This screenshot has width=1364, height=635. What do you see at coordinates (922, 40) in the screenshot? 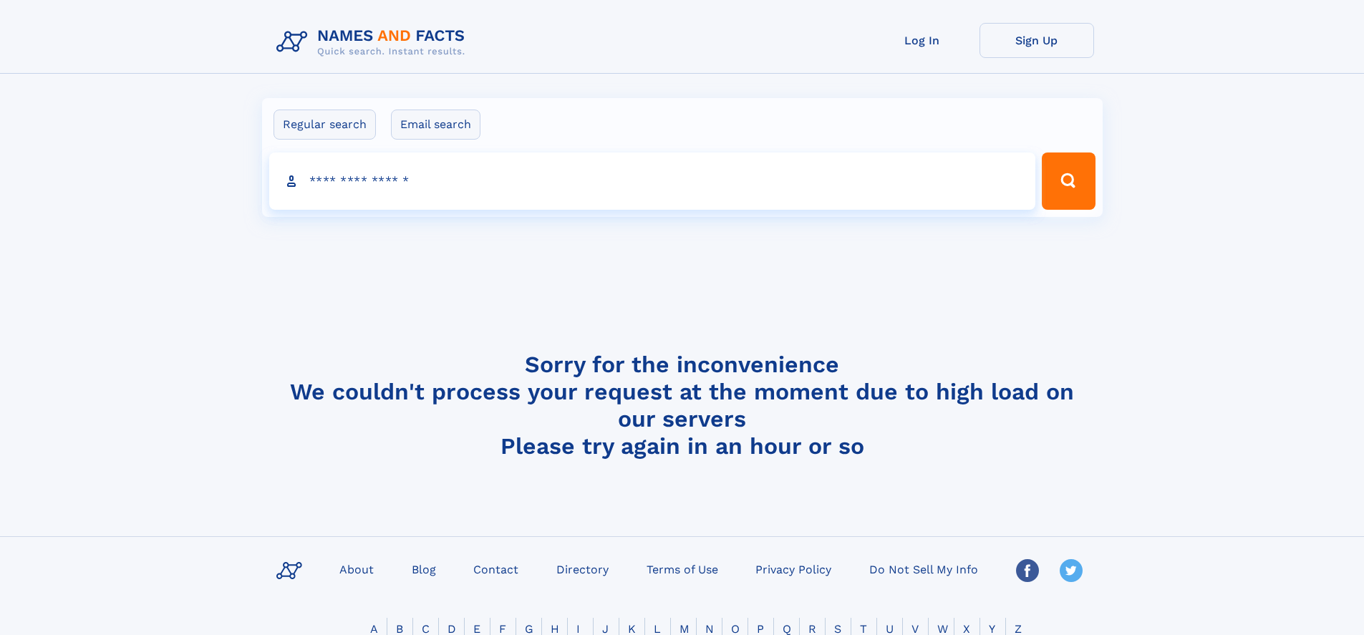
I see `a: Log In` at bounding box center [922, 40].